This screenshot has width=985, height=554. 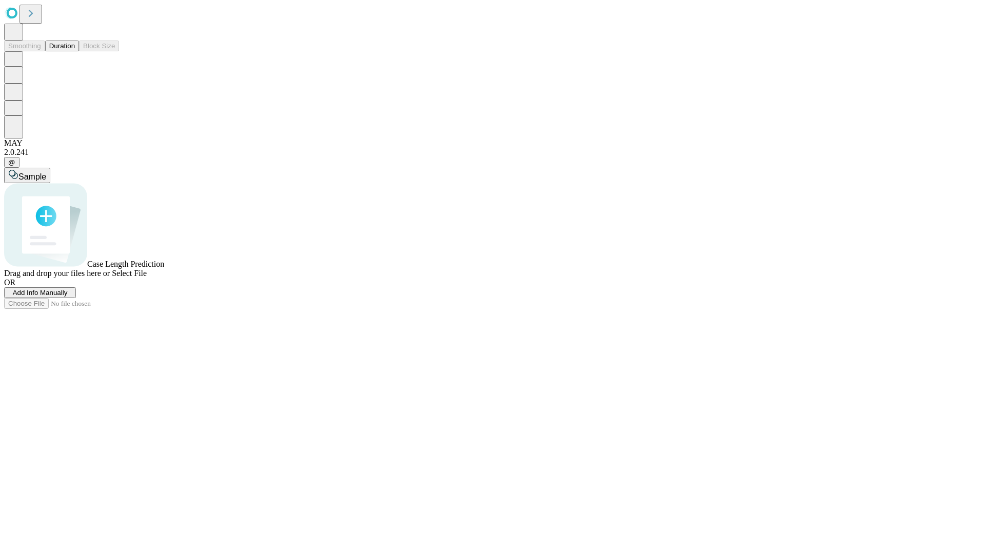 What do you see at coordinates (27, 175) in the screenshot?
I see `button: Sample` at bounding box center [27, 175].